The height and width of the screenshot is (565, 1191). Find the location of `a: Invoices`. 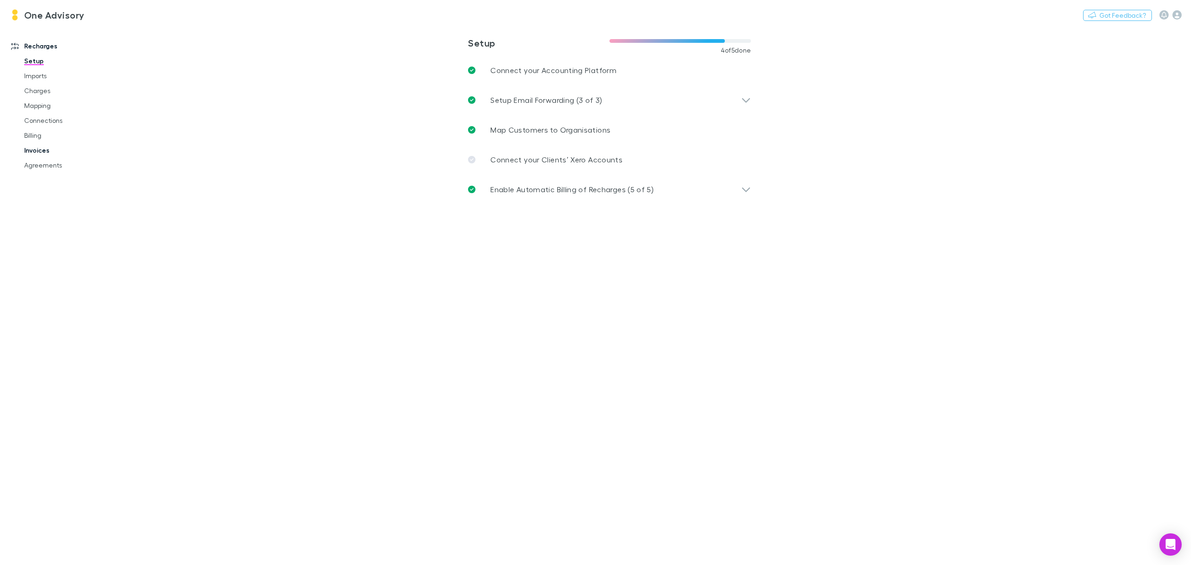

a: Invoices is located at coordinates (73, 150).